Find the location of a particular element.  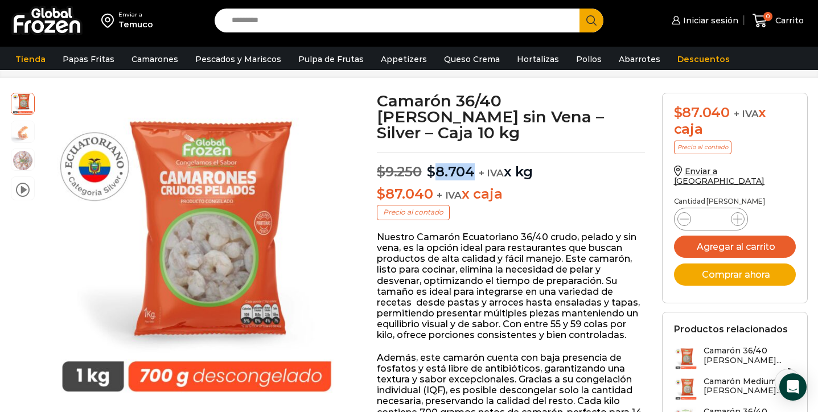

a: Pulpa de Frutas is located at coordinates (331, 59).